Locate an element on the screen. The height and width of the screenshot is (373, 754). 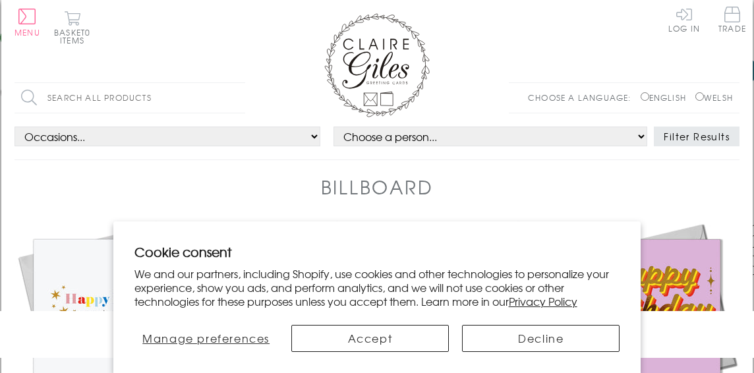
span: Trade is located at coordinates (732, 19).